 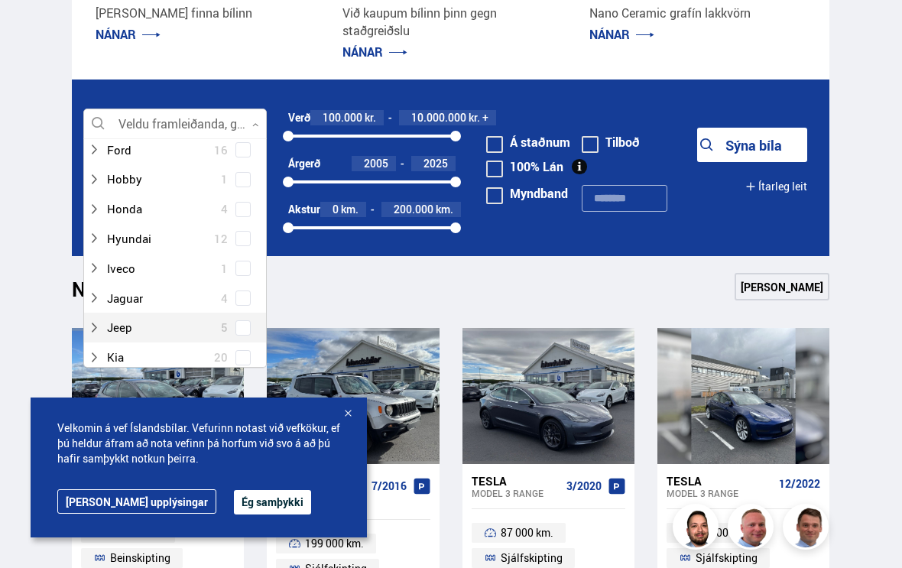 What do you see at coordinates (389, 486) in the screenshot?
I see `span: 7/2016` at bounding box center [389, 486].